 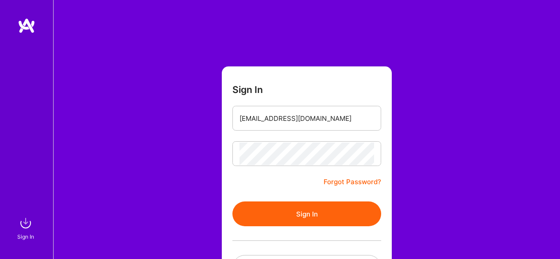 What do you see at coordinates (352, 182) in the screenshot?
I see `a: Forgot Password?` at bounding box center [352, 182].